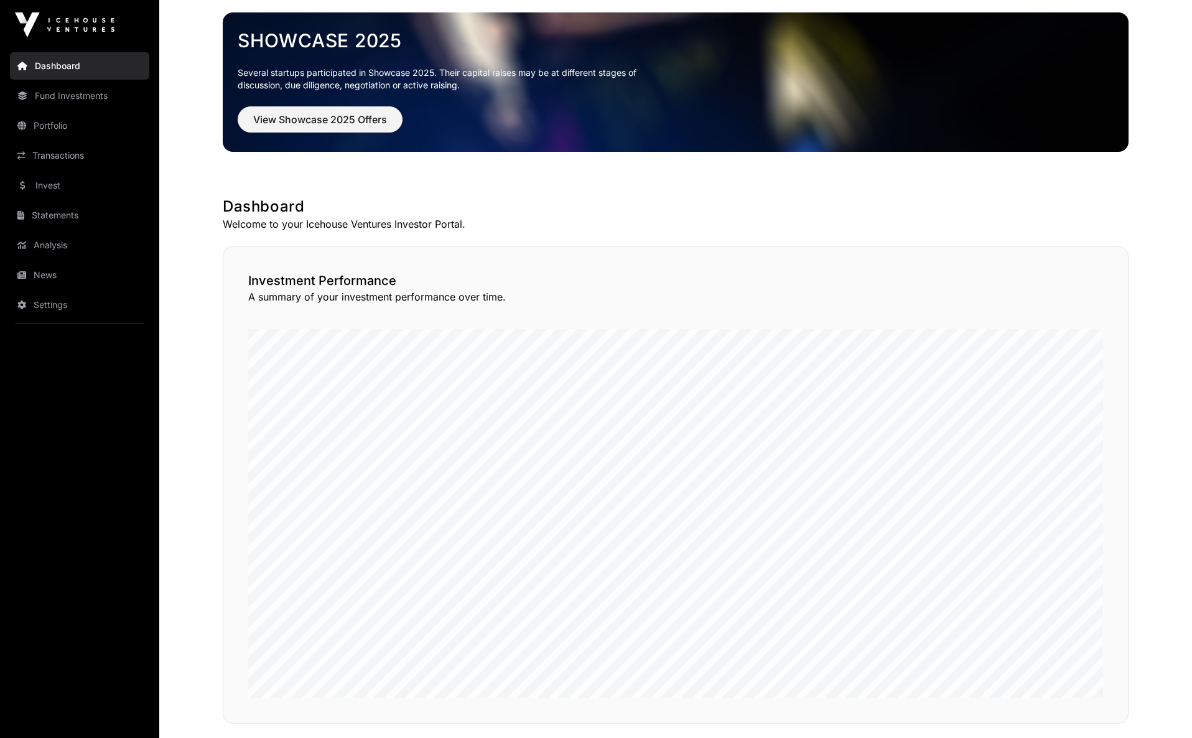 This screenshot has width=1192, height=738. Describe the element at coordinates (80, 126) in the screenshot. I see `a: Portfolio` at that location.